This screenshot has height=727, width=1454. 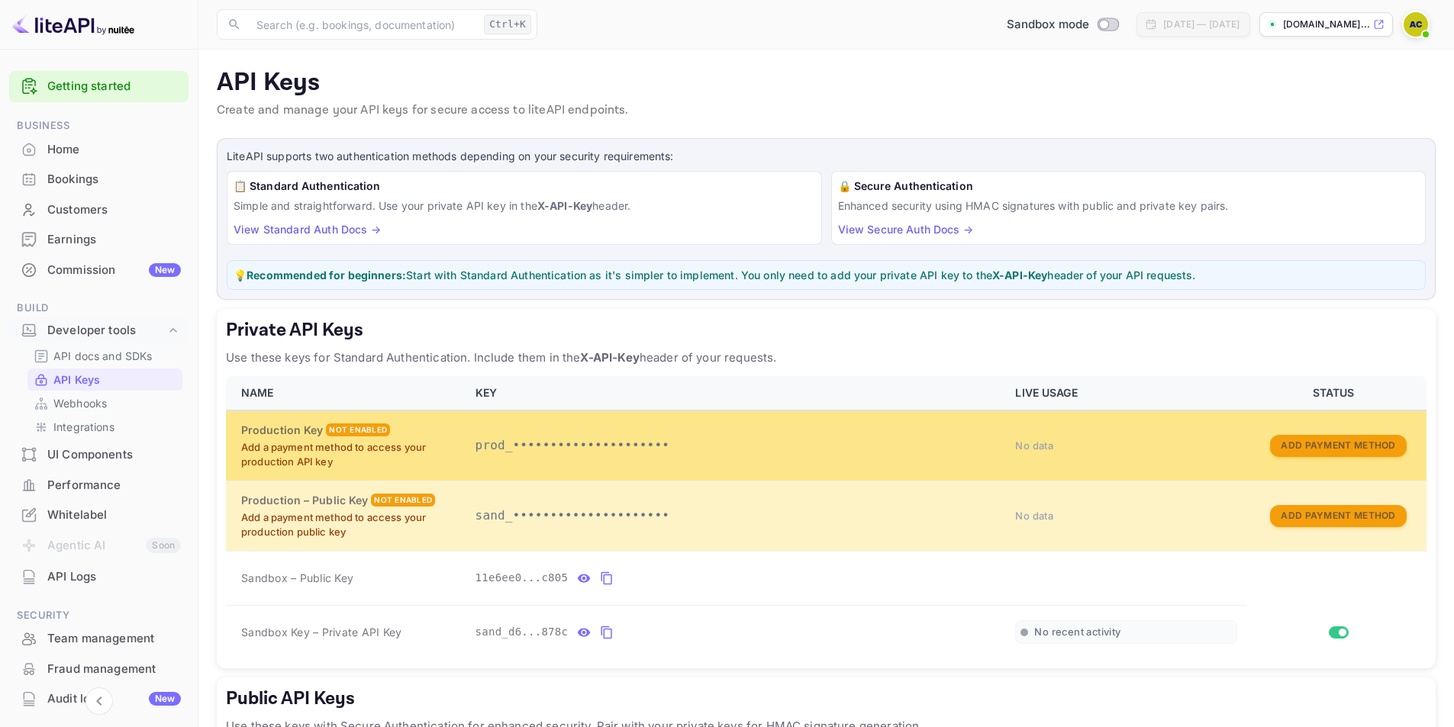 What do you see at coordinates (522, 578) in the screenshot?
I see `span: 11e6ee0...c805` at bounding box center [522, 578].